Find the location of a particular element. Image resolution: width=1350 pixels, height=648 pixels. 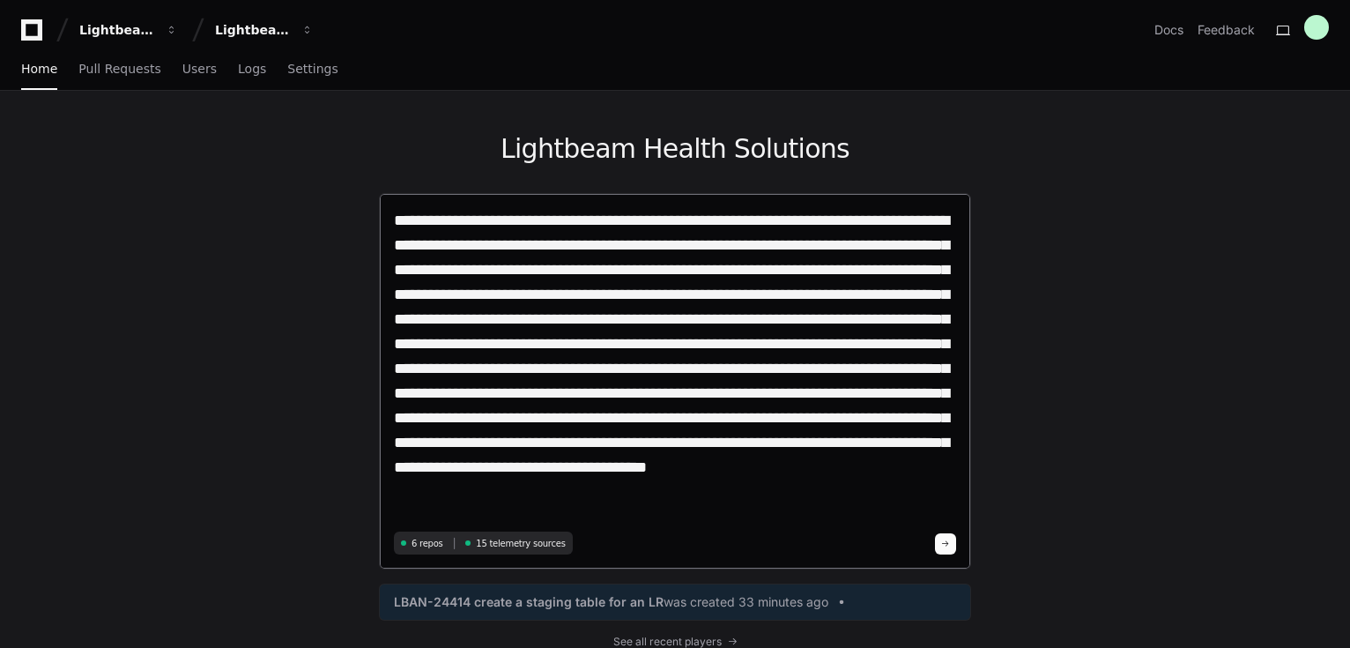

span: Users is located at coordinates (199, 69).